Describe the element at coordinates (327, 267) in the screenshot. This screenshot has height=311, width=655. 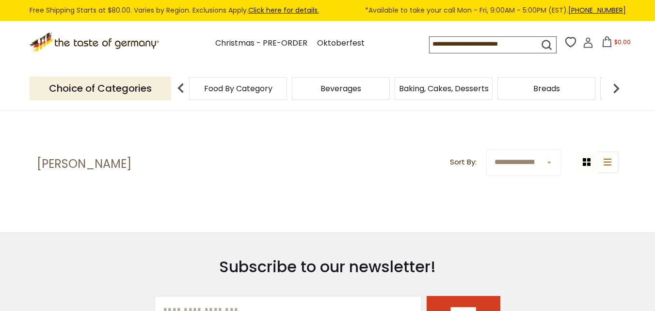
I see `h3: Subscribe to our newsletter!` at that location.